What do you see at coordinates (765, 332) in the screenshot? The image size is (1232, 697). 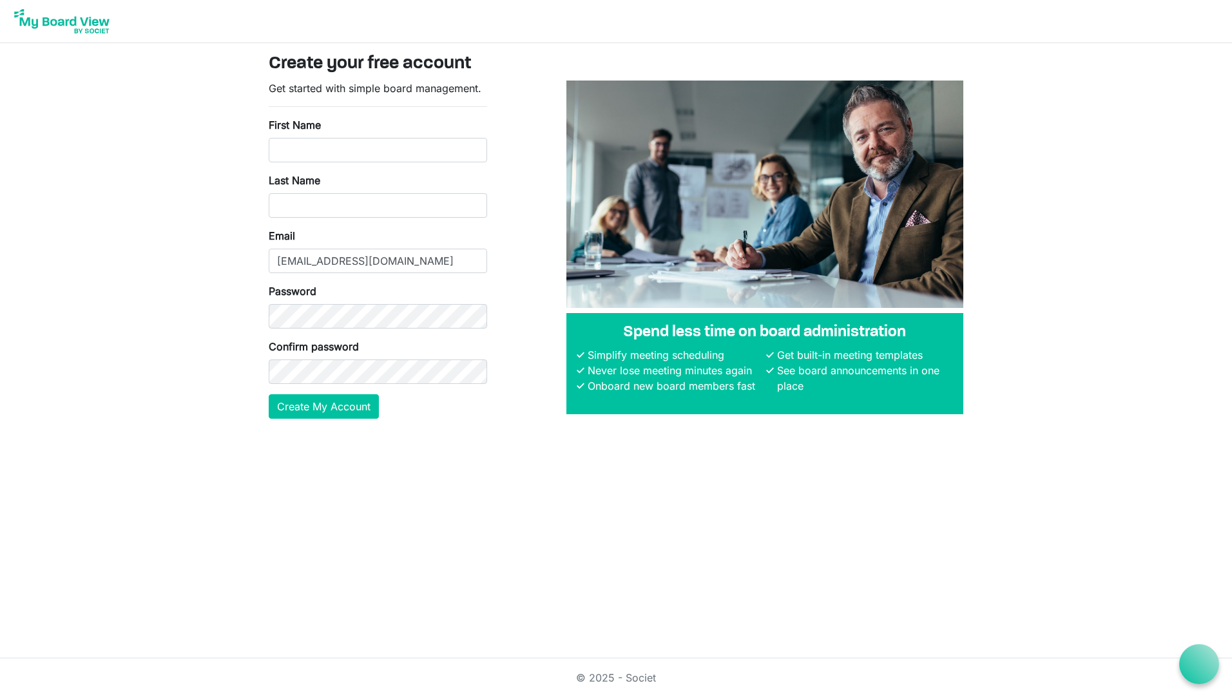 I see `h4: Spend less time on board administration` at bounding box center [765, 332].